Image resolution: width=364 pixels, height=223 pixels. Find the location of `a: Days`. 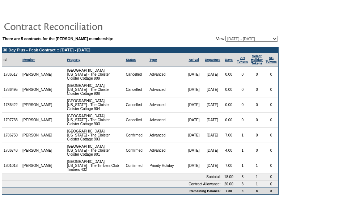

a: Days is located at coordinates (229, 60).